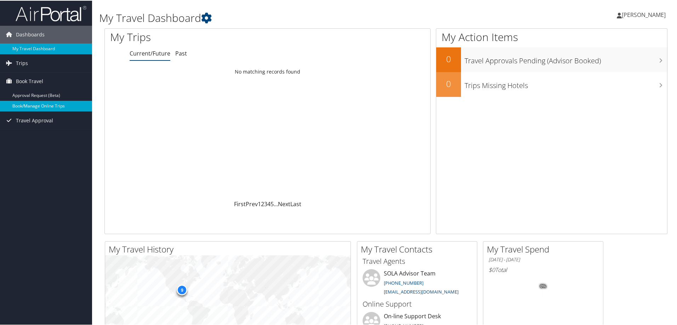  What do you see at coordinates (150, 53) in the screenshot?
I see `a: Current/Future` at bounding box center [150, 53].